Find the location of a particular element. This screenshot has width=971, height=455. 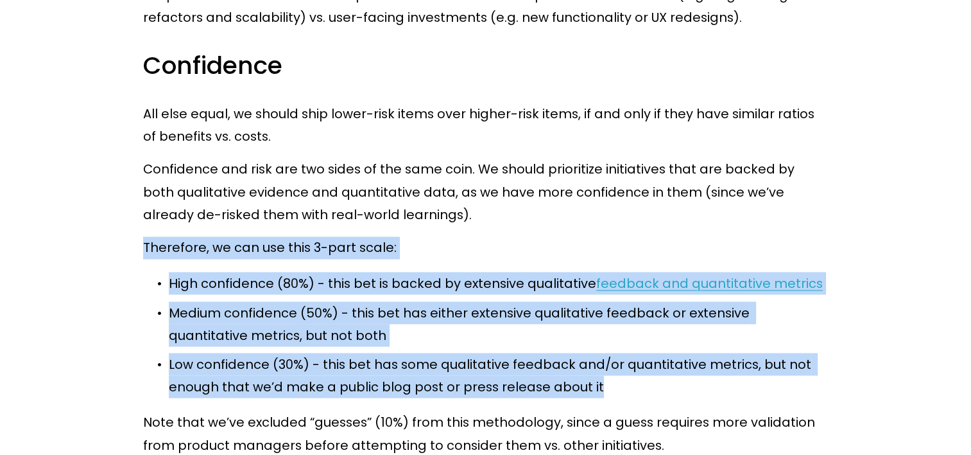

p: All else equal, we should ship lower-risk items over higher-risk items, if and only if they have ... is located at coordinates (485, 125).